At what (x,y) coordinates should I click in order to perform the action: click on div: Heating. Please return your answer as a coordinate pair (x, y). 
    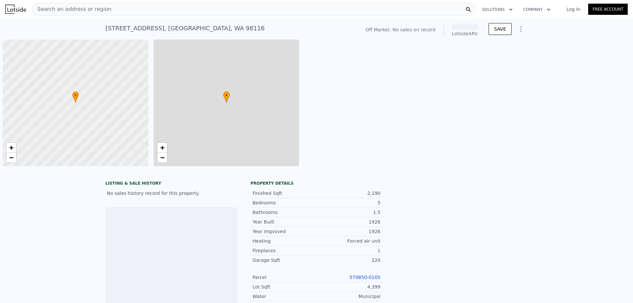
    Looking at the image, I should click on (285, 241).